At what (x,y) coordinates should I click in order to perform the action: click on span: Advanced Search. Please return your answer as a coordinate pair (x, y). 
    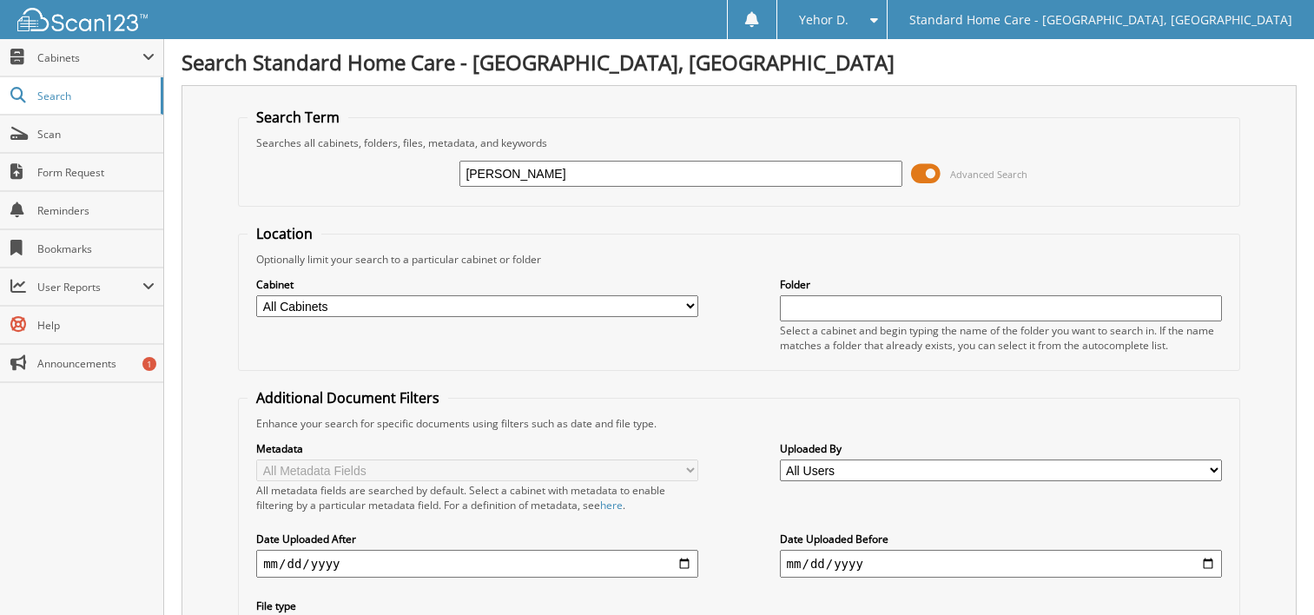
    Looking at the image, I should click on (989, 174).